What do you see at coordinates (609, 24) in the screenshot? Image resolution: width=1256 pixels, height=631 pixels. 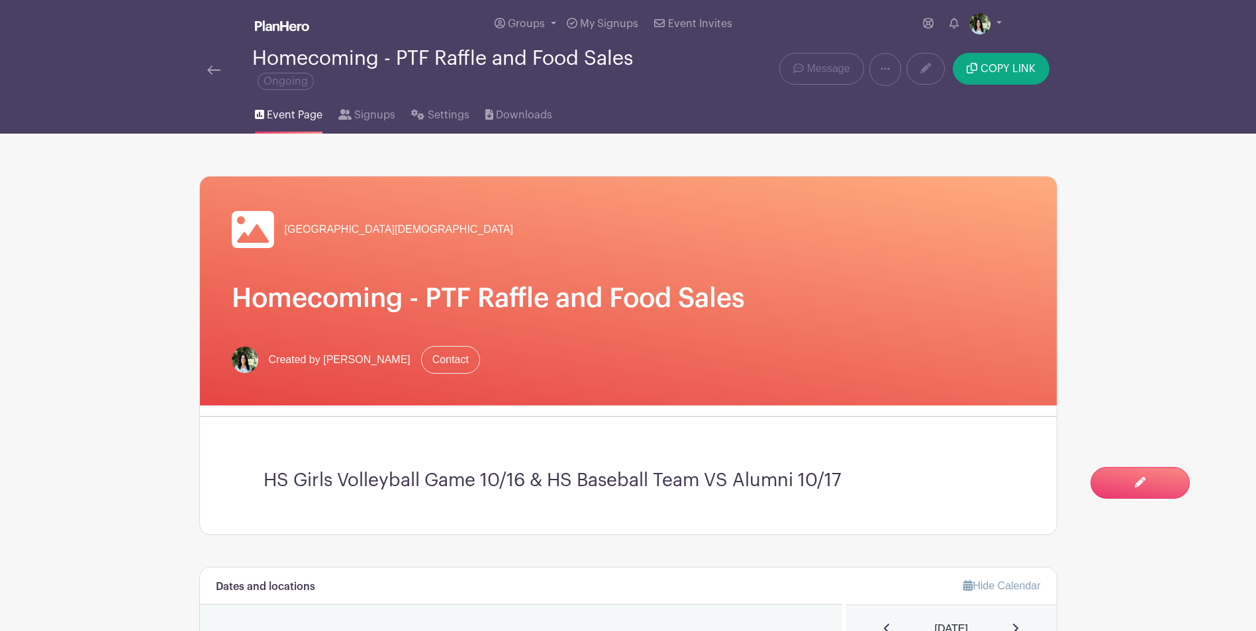 I see `span: My Signups` at bounding box center [609, 24].